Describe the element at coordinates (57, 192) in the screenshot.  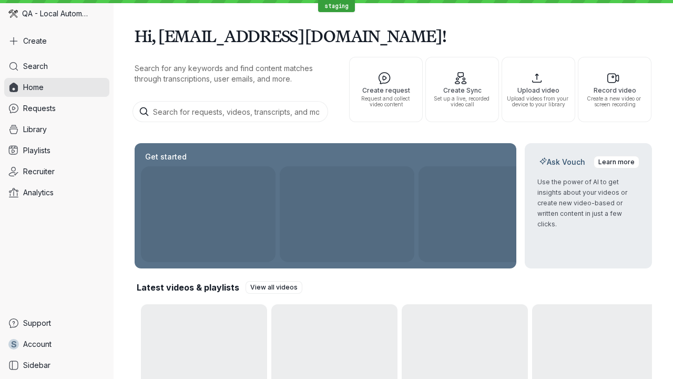
I see `a: Analytics` at that location.